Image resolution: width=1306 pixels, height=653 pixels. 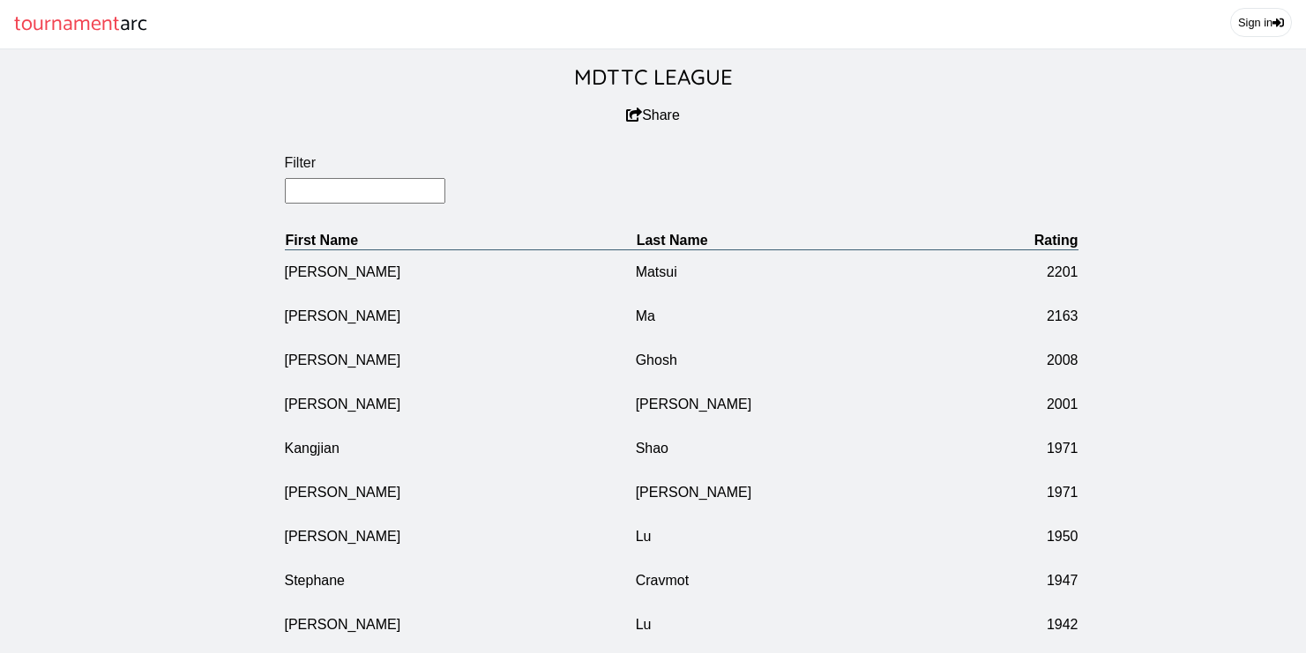 What do you see at coordinates (1032, 537) in the screenshot?
I see `td: 1950` at bounding box center [1032, 537].